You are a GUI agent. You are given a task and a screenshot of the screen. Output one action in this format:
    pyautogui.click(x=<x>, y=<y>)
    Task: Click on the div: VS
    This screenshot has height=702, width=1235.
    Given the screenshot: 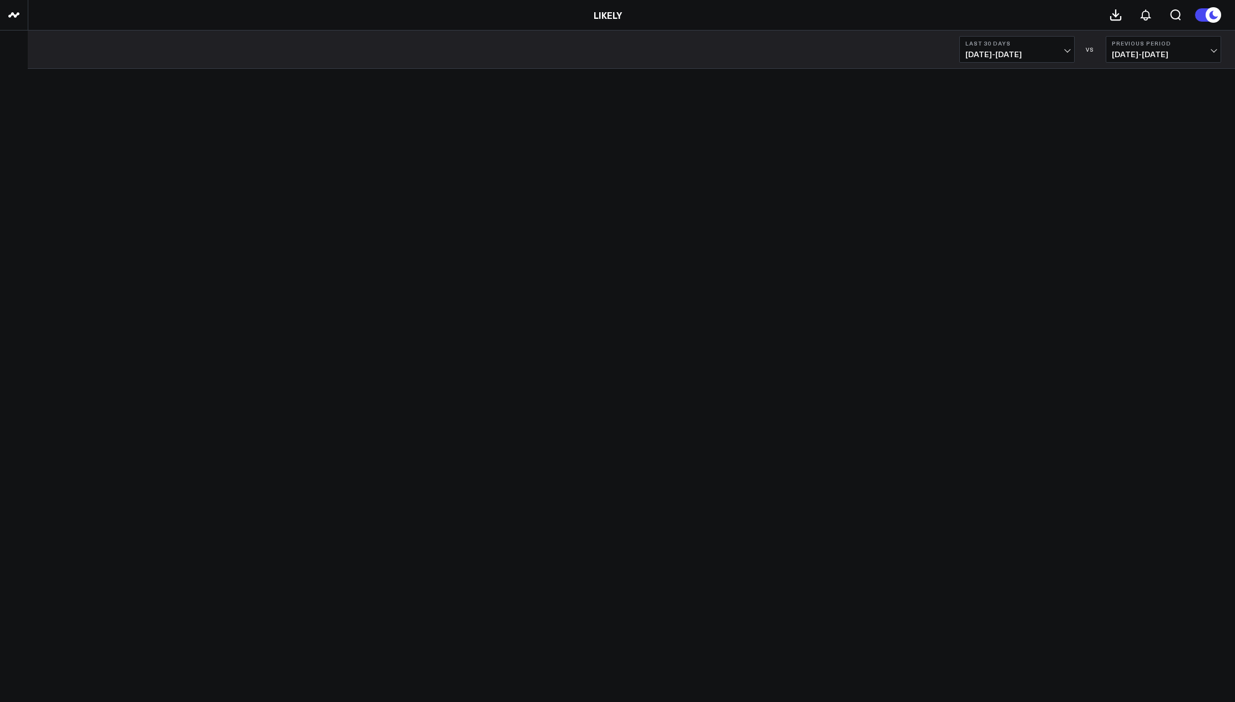 What is the action you would take?
    pyautogui.click(x=1091, y=49)
    